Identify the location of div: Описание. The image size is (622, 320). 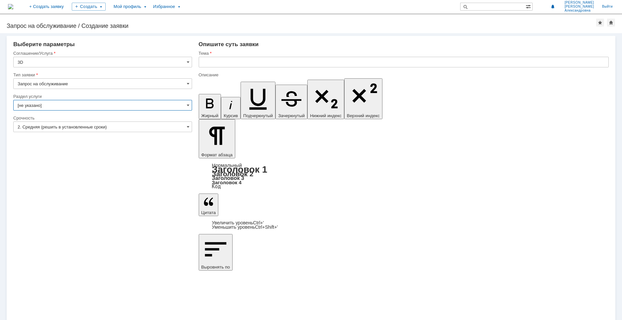
(403, 75).